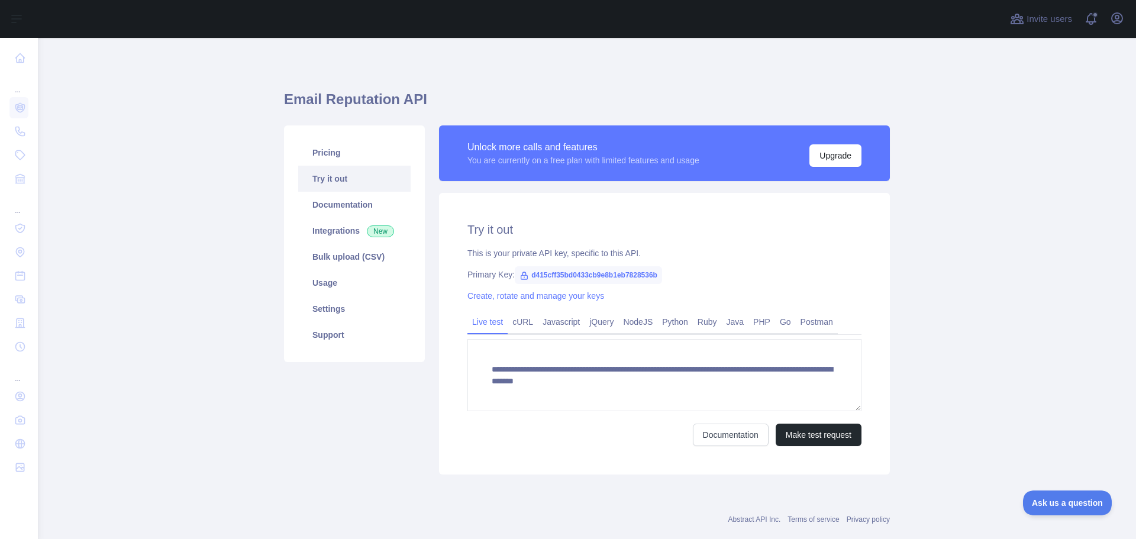 This screenshot has width=1136, height=539. What do you see at coordinates (354, 309) in the screenshot?
I see `a: Settings` at bounding box center [354, 309].